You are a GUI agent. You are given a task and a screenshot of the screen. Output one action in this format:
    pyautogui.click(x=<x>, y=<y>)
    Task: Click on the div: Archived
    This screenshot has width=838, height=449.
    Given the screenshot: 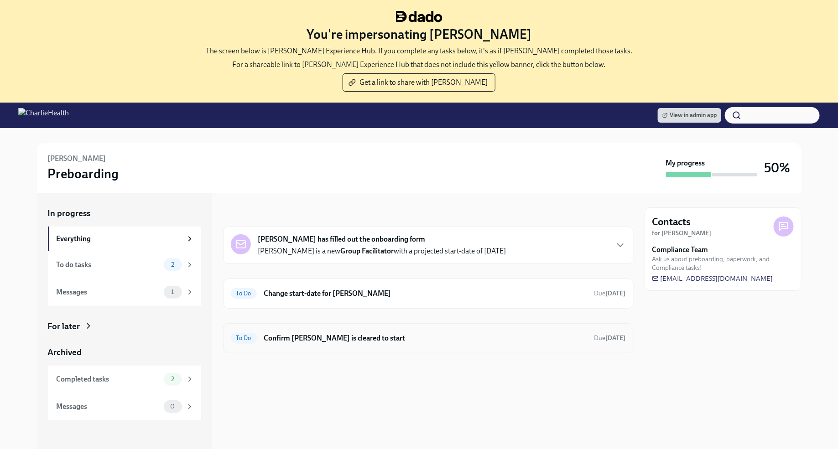 What is the action you would take?
    pyautogui.click(x=124, y=353)
    